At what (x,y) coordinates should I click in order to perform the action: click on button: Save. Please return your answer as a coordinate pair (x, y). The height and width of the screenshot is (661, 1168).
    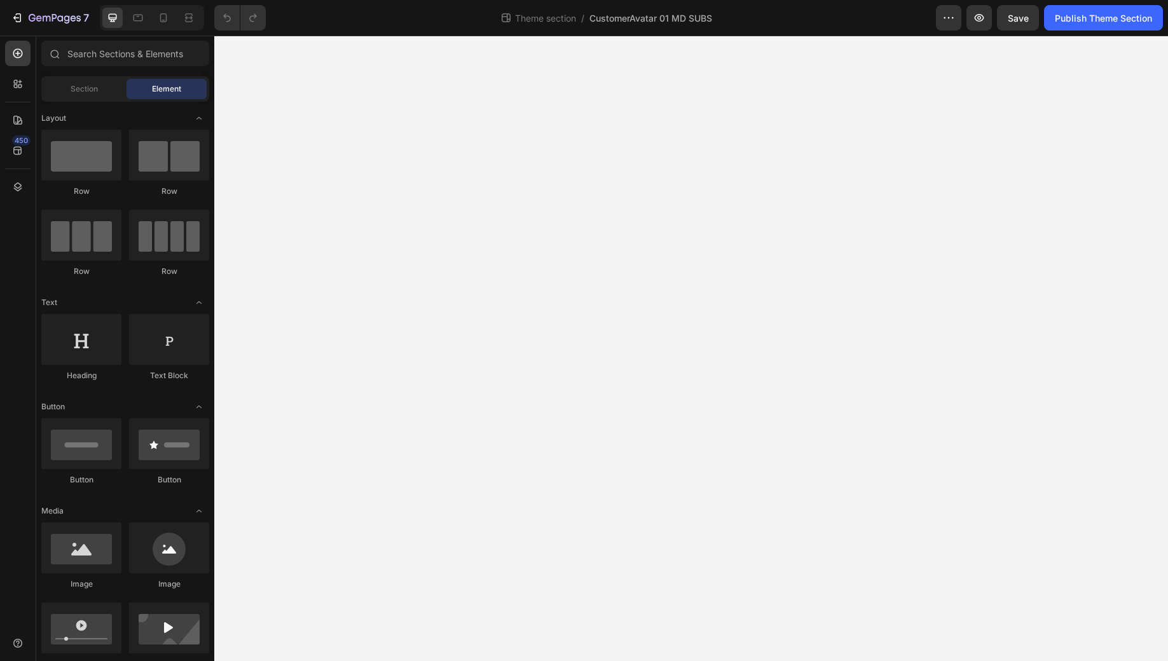
    Looking at the image, I should click on (1018, 18).